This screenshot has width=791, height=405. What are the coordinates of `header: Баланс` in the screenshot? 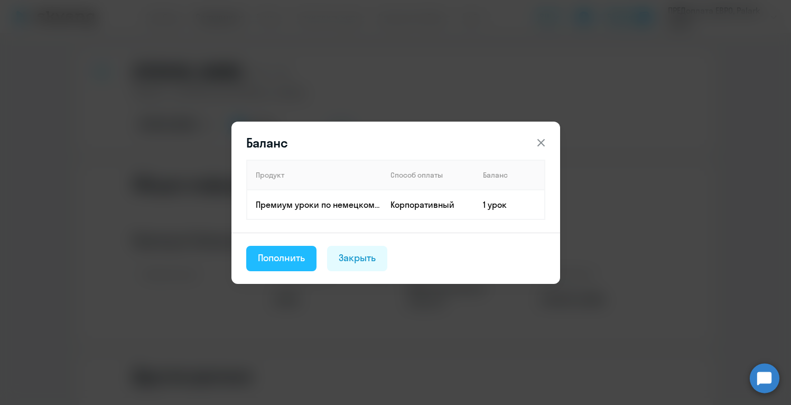 It's located at (396, 143).